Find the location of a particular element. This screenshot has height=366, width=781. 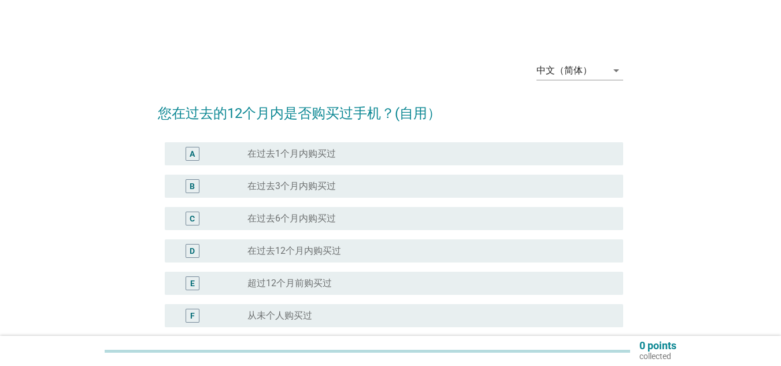

label: 超过12个月前购买过 is located at coordinates (290, 283).